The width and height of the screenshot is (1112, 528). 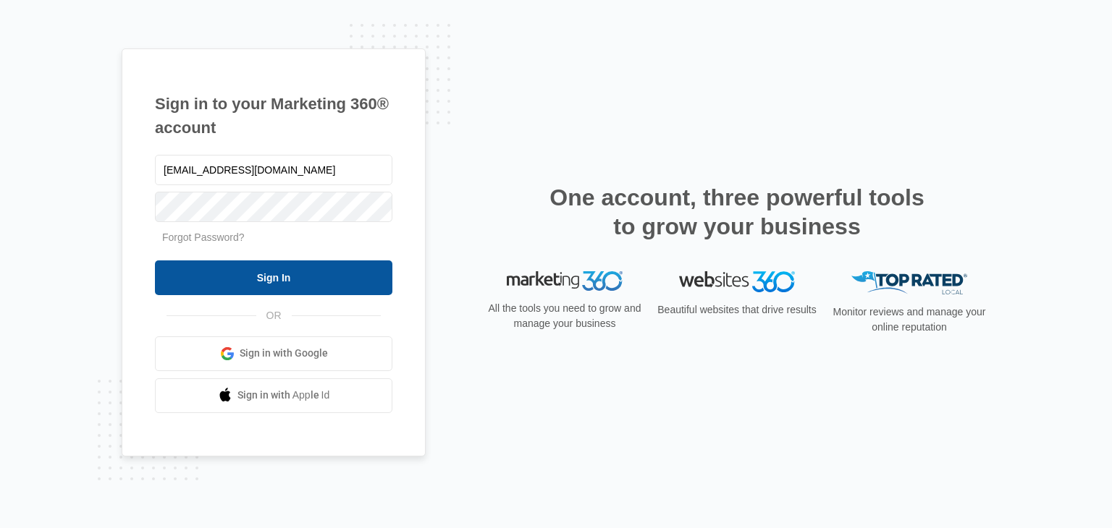 I want to click on p: Monitor reviews and manage your online reputation, so click(x=909, y=320).